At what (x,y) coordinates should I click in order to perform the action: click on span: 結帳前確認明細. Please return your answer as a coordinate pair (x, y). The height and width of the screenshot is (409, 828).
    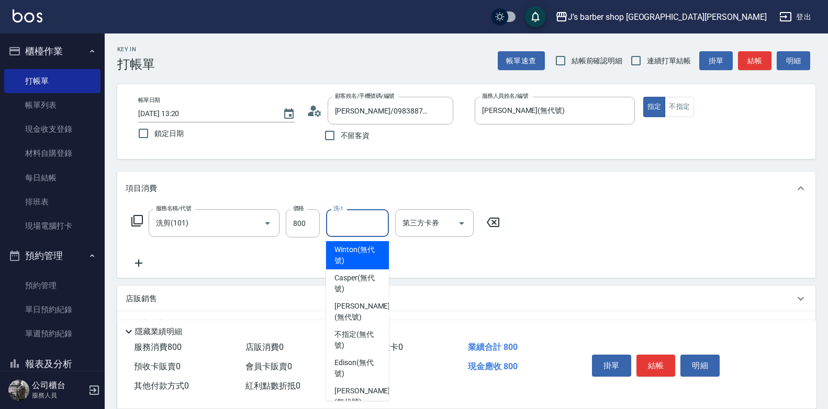
    Looking at the image, I should click on (597, 61).